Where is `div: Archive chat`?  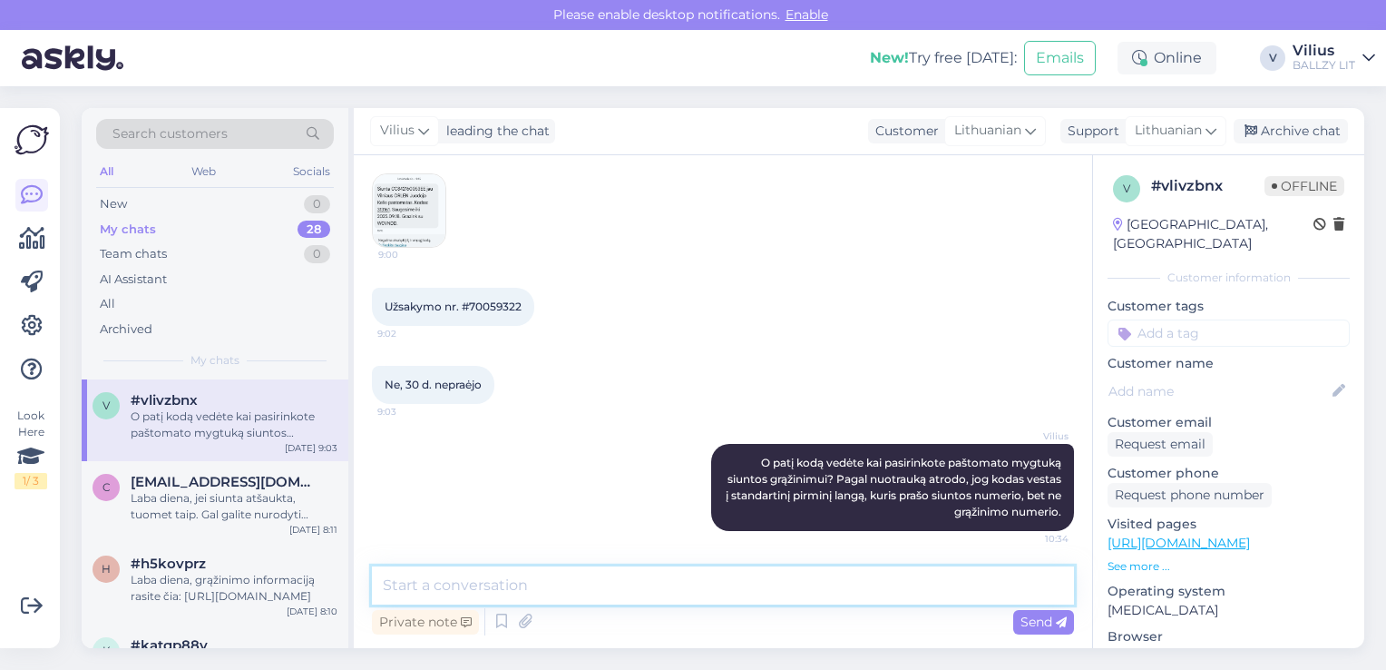
div: Archive chat is located at coordinates (1291, 131).